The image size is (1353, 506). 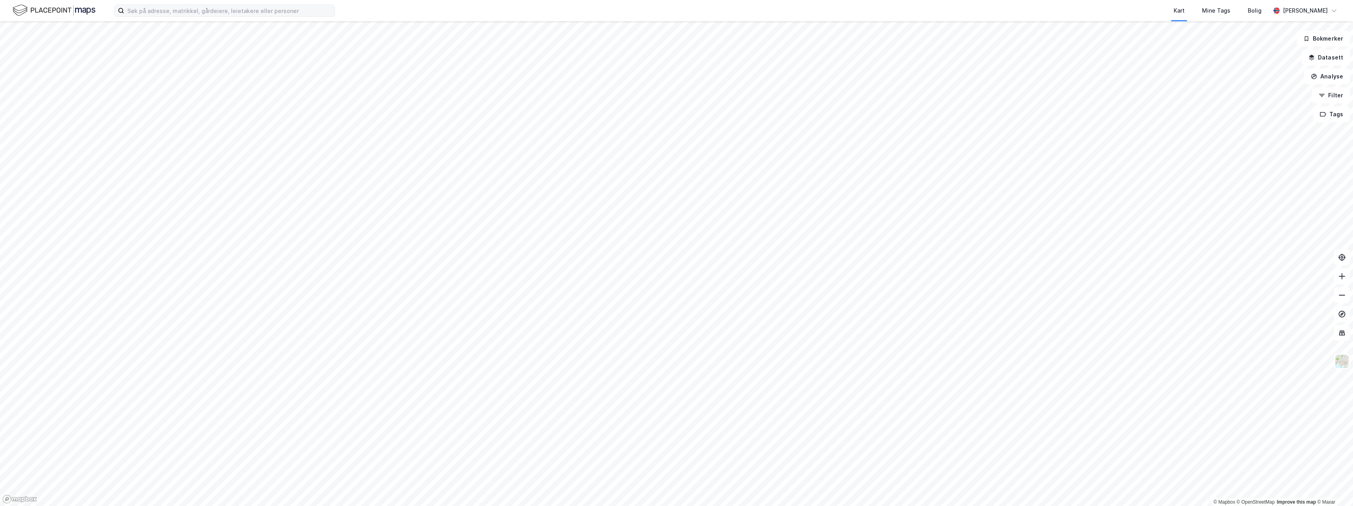 What do you see at coordinates (229, 11) in the screenshot?
I see `input: Søk på adresse, matrikkel, gårdeiere, leietakere eller personer` at bounding box center [229, 11].